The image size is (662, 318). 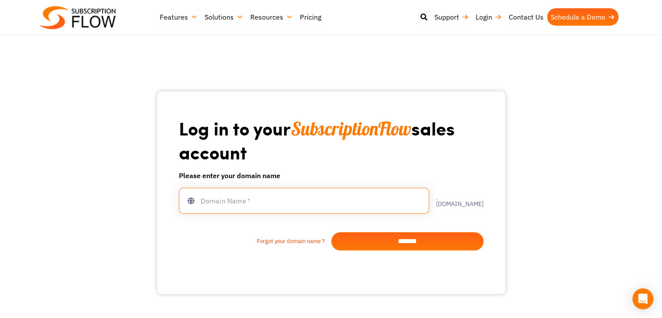 What do you see at coordinates (351, 128) in the screenshot?
I see `span: SubscriptionFlow` at bounding box center [351, 128].